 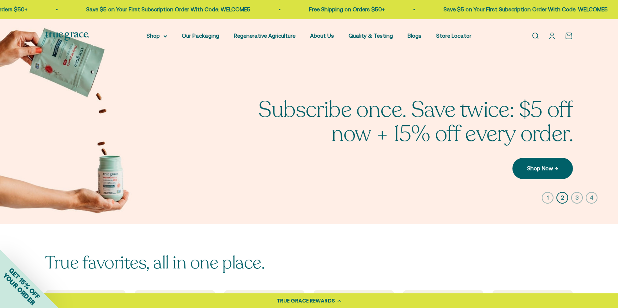 I want to click on a: Our Packaging, so click(x=201, y=36).